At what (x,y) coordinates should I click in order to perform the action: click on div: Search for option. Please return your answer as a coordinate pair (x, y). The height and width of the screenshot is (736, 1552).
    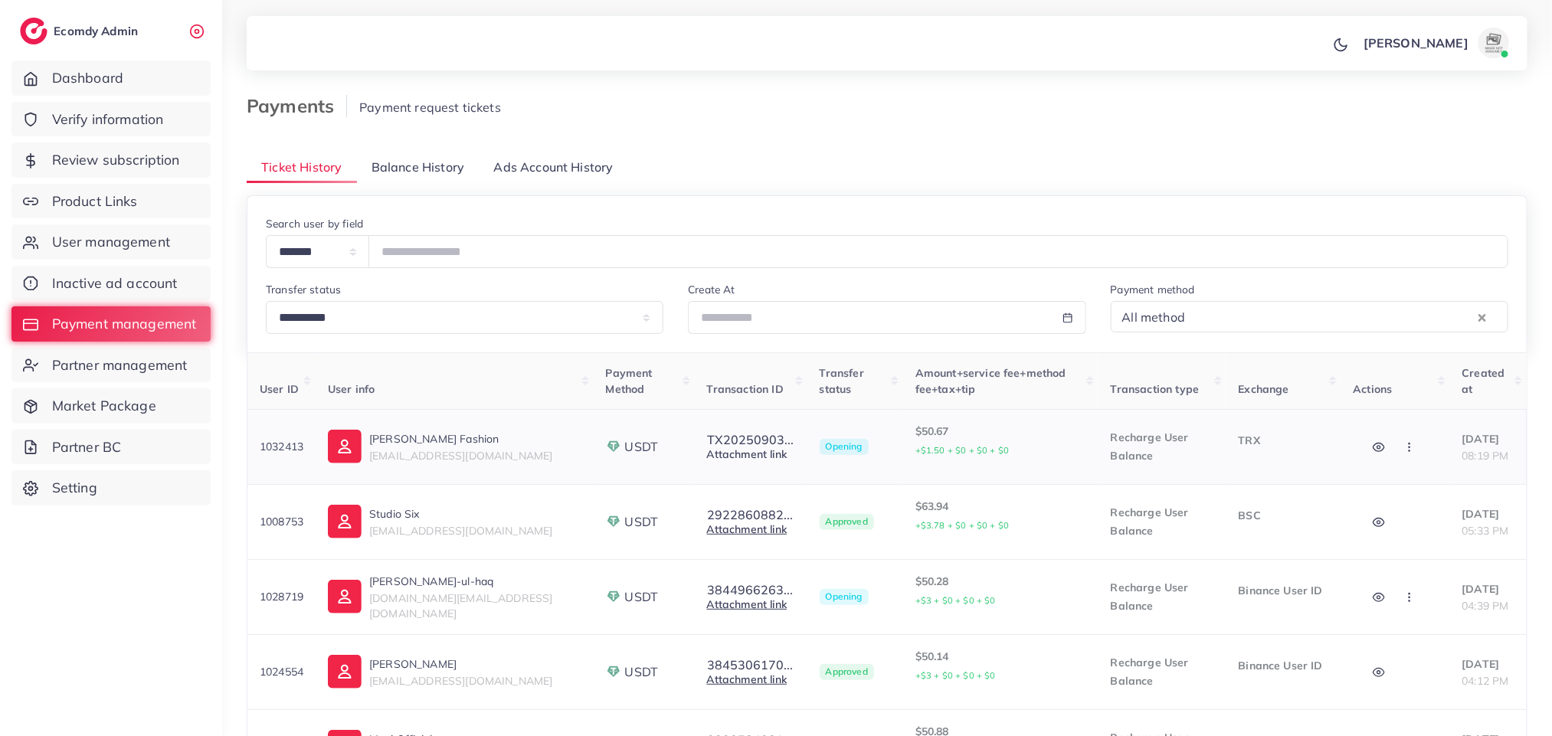
    Looking at the image, I should click on (1309, 316).